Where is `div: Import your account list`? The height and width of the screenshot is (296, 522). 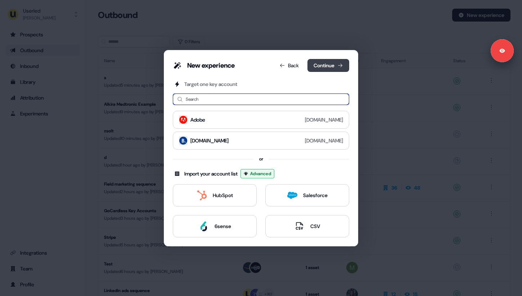
div: Import your account list is located at coordinates (211, 174).